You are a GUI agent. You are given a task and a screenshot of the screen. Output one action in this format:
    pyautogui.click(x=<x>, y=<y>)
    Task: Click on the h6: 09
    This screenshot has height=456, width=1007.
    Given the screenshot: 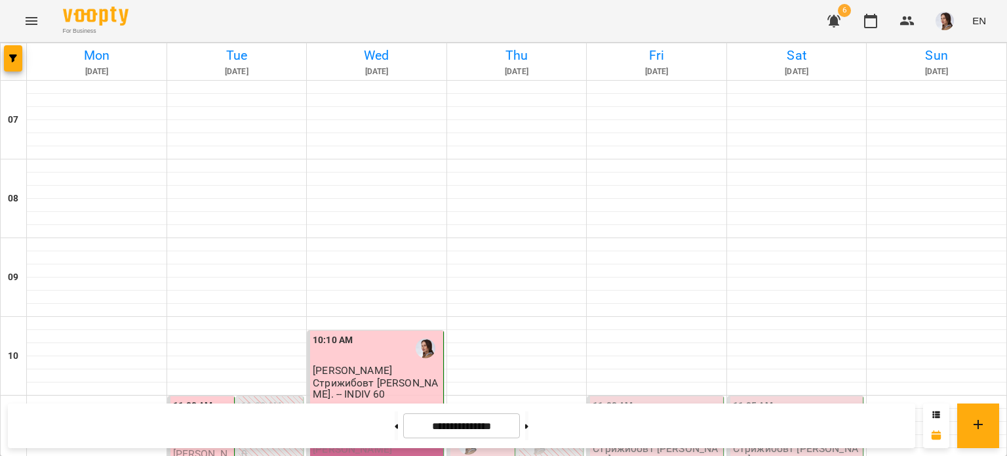 What is the action you would take?
    pyautogui.click(x=13, y=277)
    